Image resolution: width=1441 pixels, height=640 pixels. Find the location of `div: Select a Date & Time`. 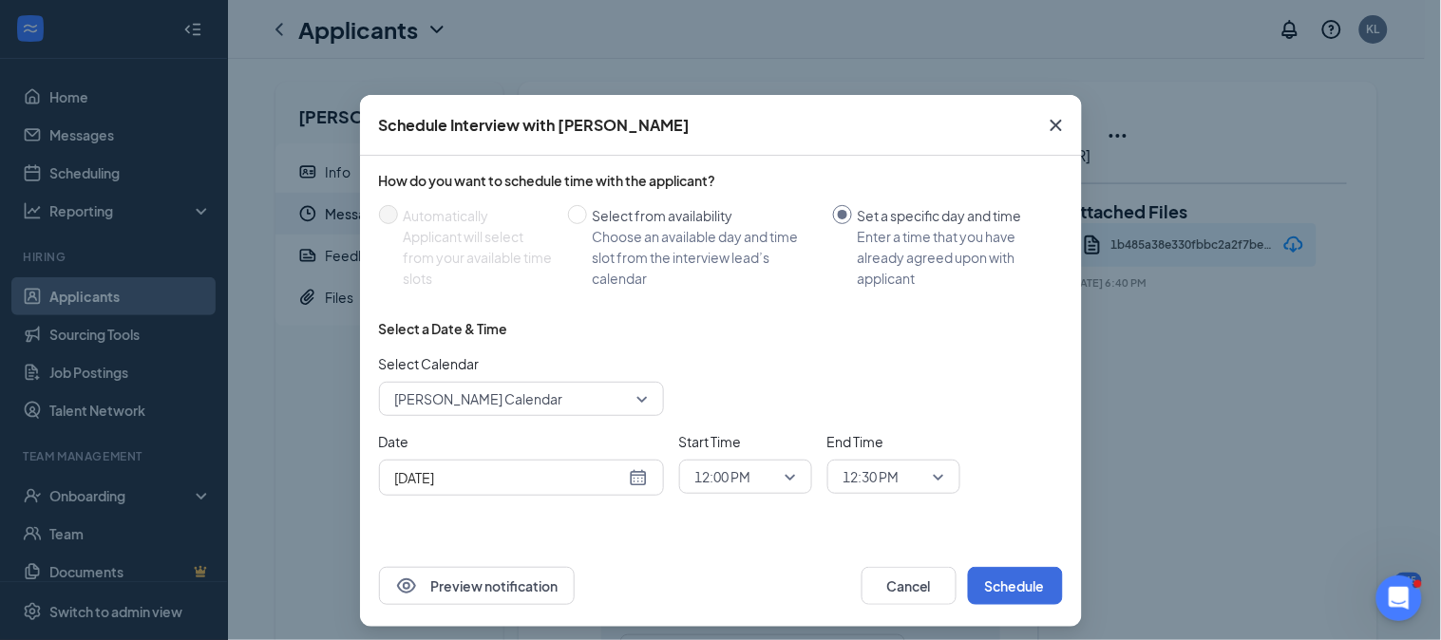

div: Select a Date & Time is located at coordinates (444, 329).